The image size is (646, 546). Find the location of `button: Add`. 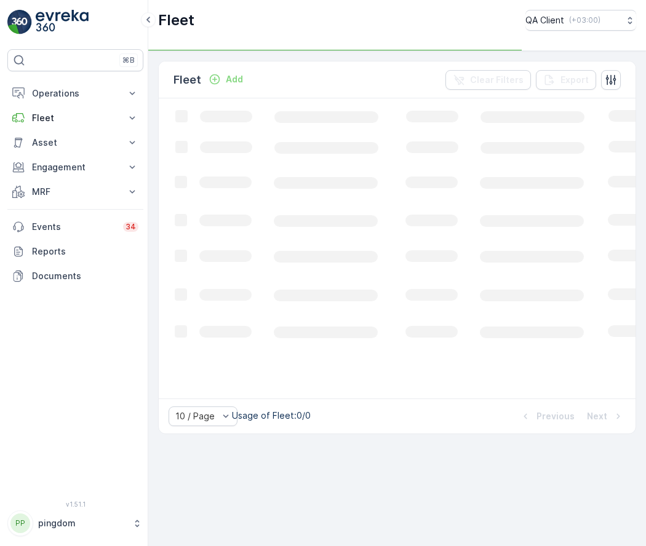

button: Add is located at coordinates (226, 79).